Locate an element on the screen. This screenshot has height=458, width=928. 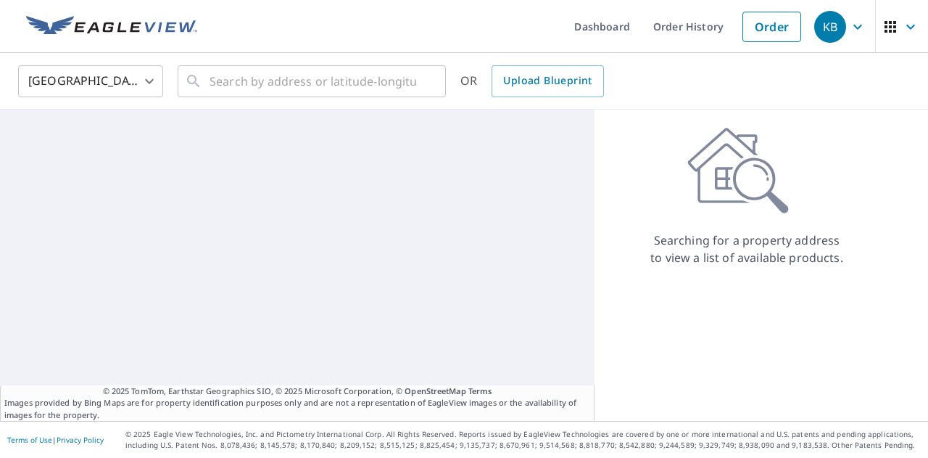
a: Order is located at coordinates (772, 27).